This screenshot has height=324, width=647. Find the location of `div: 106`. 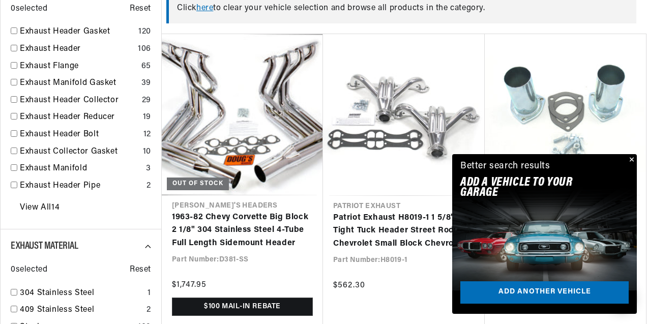

div: 106 is located at coordinates (144, 49).